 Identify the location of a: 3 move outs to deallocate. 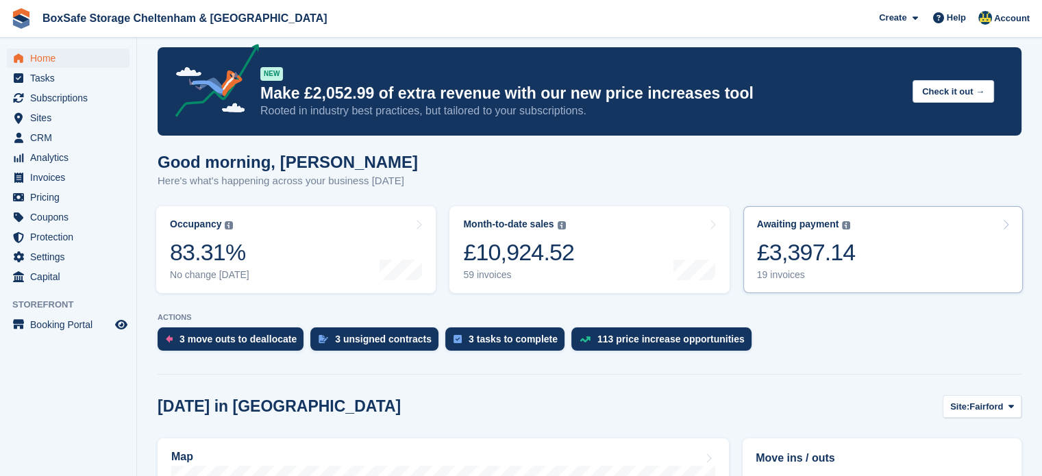
(234, 342).